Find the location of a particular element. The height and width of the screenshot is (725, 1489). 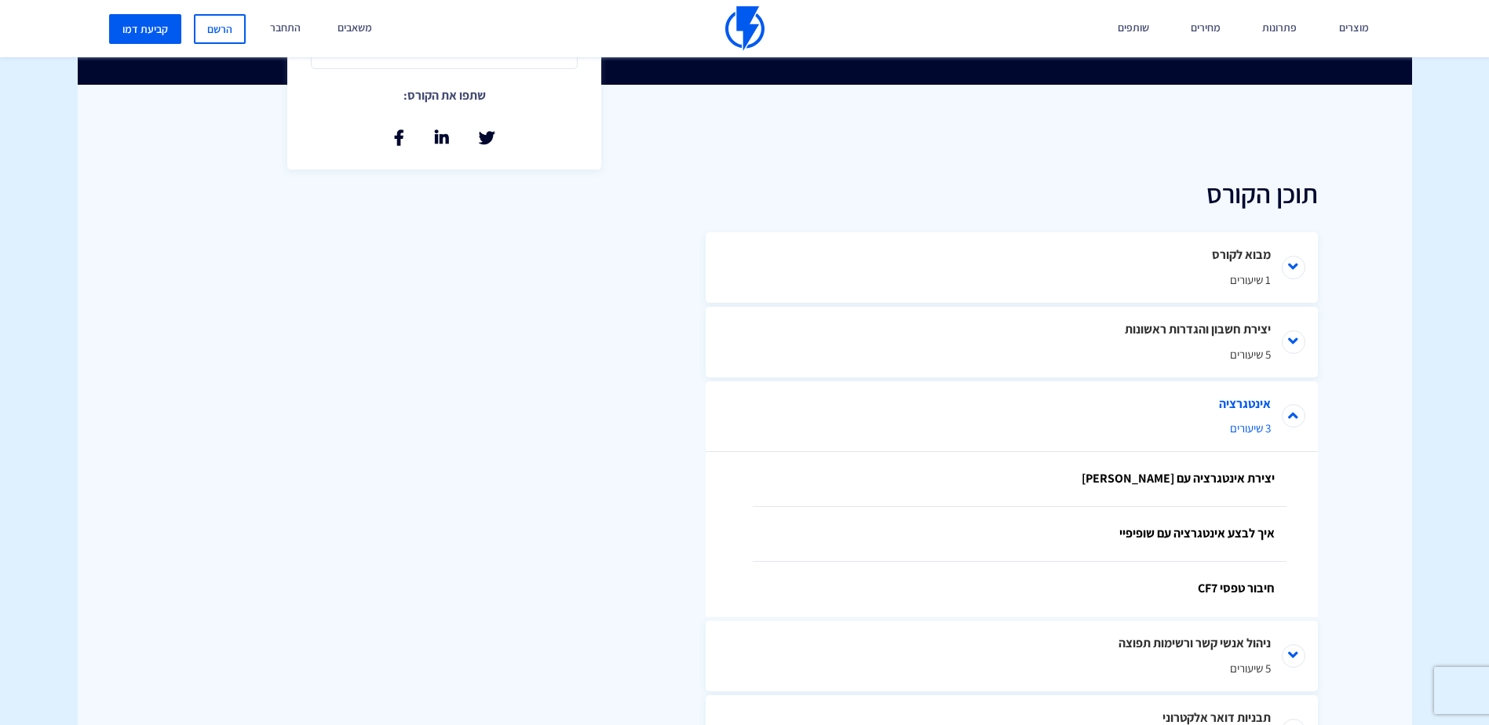

a: הרשם is located at coordinates (220, 29).